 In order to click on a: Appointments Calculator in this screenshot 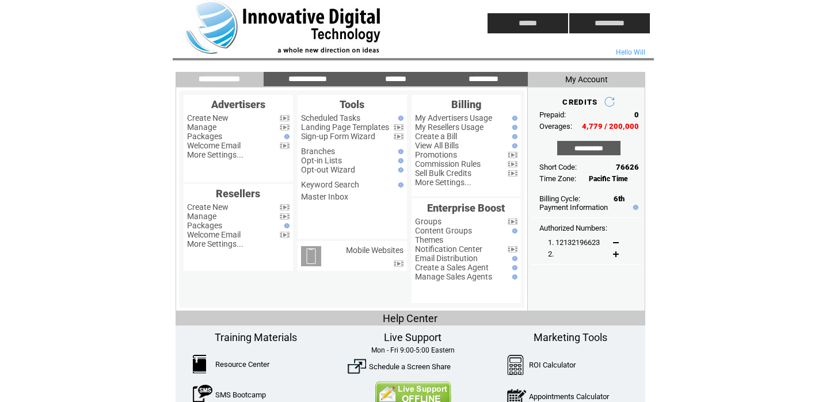, I will do `click(569, 397)`.